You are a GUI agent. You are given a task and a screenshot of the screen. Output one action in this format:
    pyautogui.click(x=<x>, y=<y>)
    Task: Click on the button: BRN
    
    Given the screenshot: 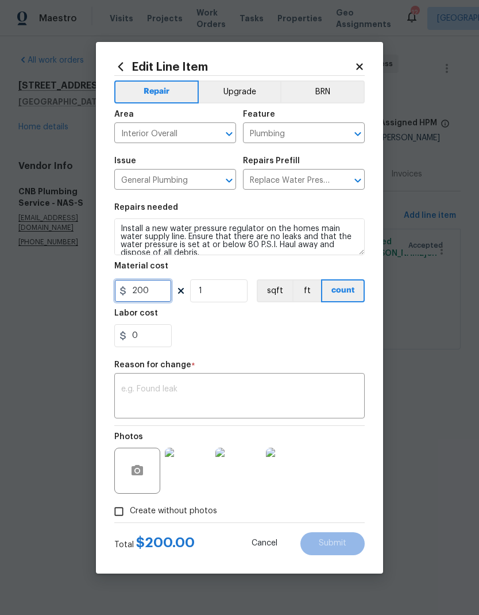 What is the action you would take?
    pyautogui.click(x=322, y=92)
    